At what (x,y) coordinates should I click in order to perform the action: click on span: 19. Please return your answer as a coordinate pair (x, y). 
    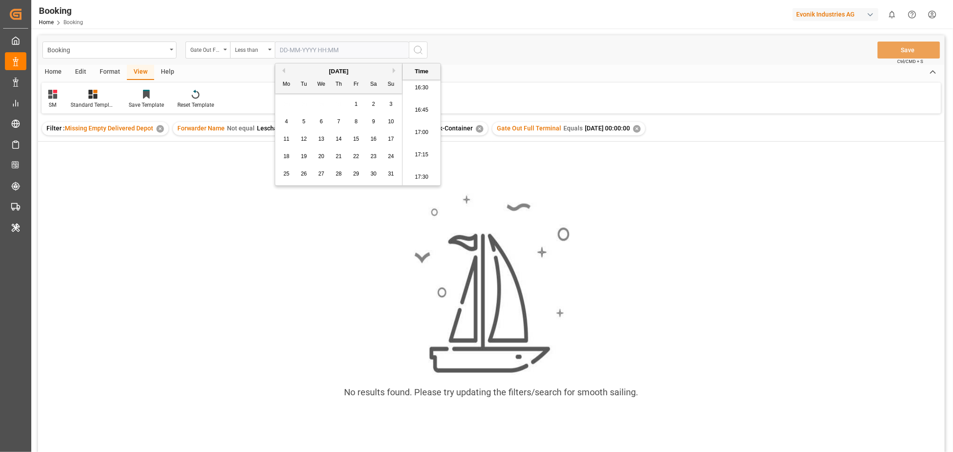
    Looking at the image, I should click on (303, 156).